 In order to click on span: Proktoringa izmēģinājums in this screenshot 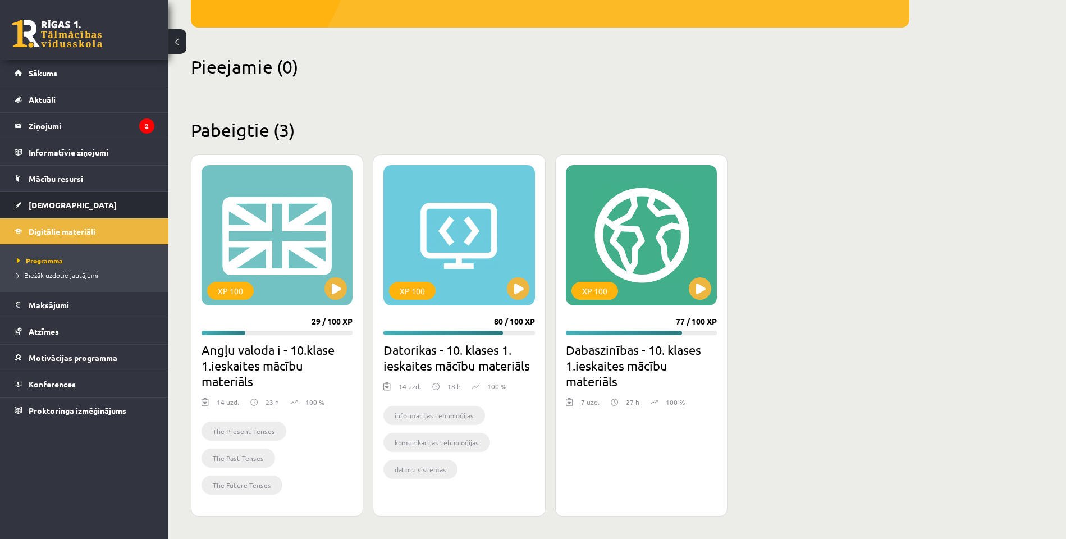, I will do `click(77, 410)`.